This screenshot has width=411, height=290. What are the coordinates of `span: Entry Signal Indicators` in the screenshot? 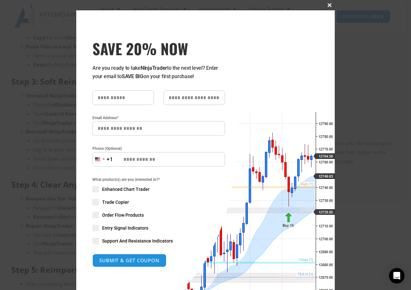 It's located at (125, 228).